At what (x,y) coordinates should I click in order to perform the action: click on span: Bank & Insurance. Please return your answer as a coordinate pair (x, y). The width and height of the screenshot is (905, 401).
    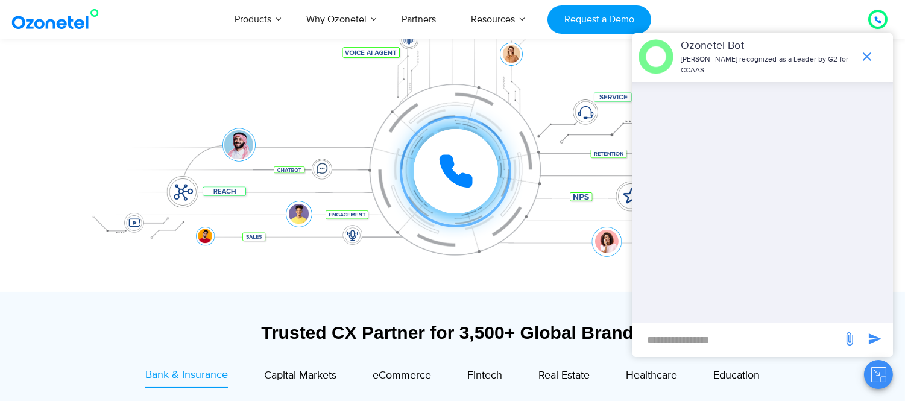
    Looking at the image, I should click on (186, 375).